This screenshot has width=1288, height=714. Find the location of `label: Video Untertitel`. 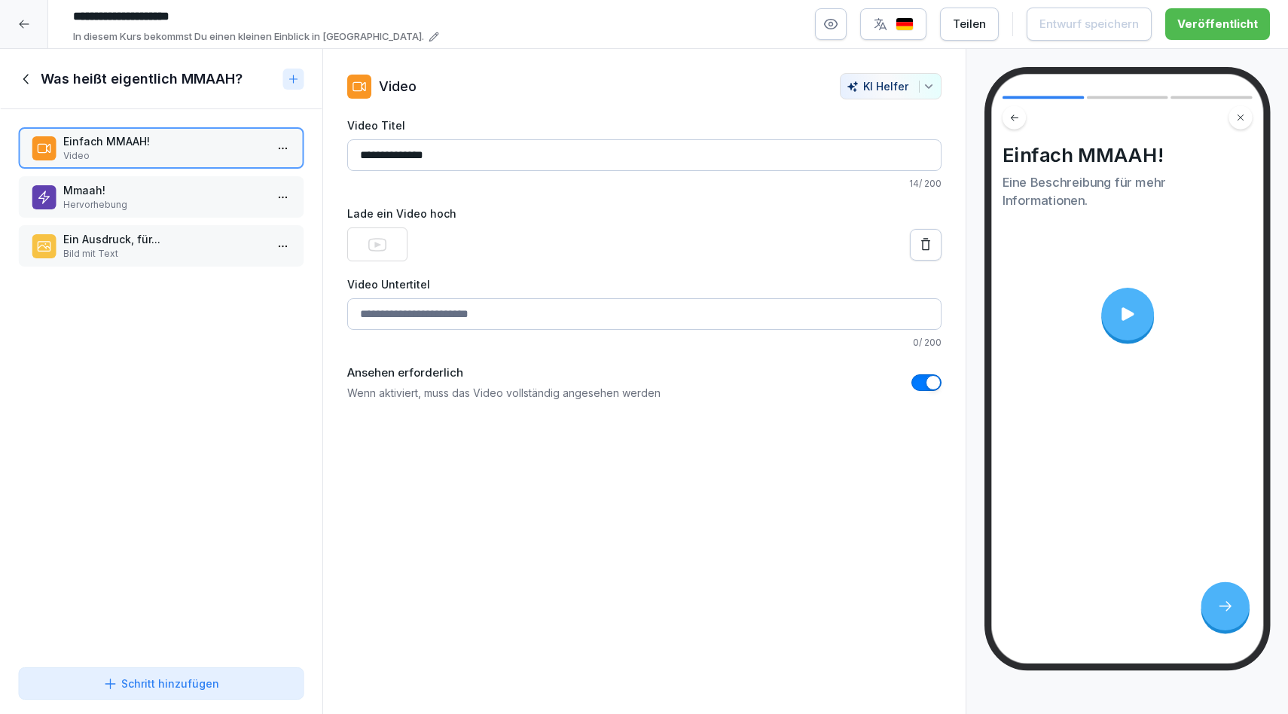

label: Video Untertitel is located at coordinates (644, 284).